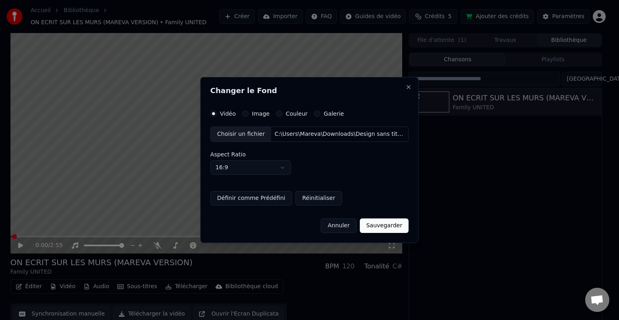 The height and width of the screenshot is (320, 619). What do you see at coordinates (310, 91) in the screenshot?
I see `h2: Changer le Fond` at bounding box center [310, 91].